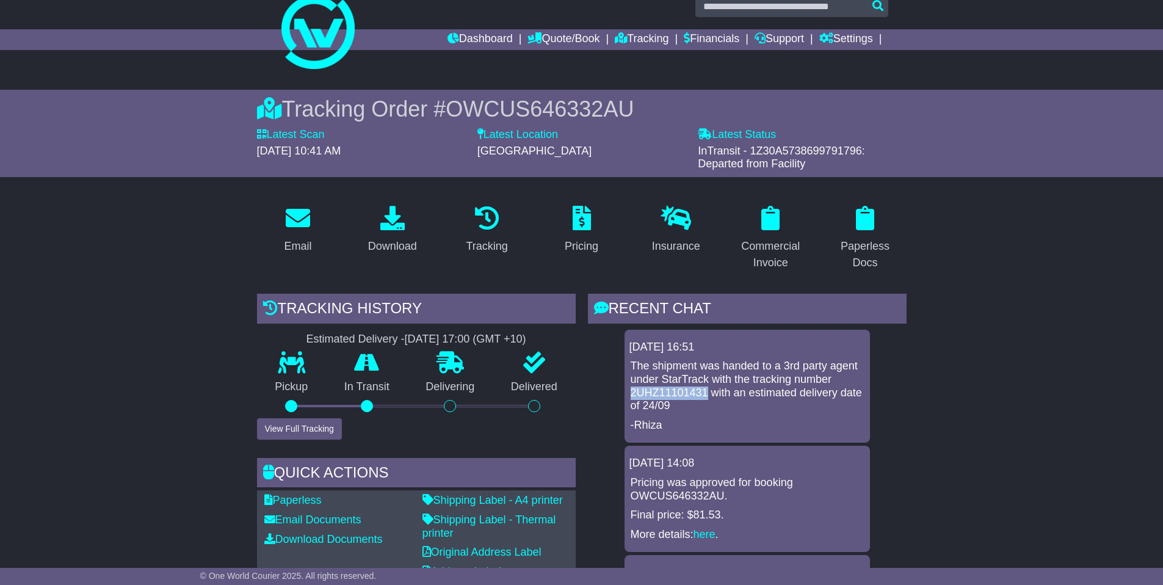 Image resolution: width=1163 pixels, height=585 pixels. What do you see at coordinates (461, 571) in the screenshot?
I see `a: Address Label` at bounding box center [461, 571].